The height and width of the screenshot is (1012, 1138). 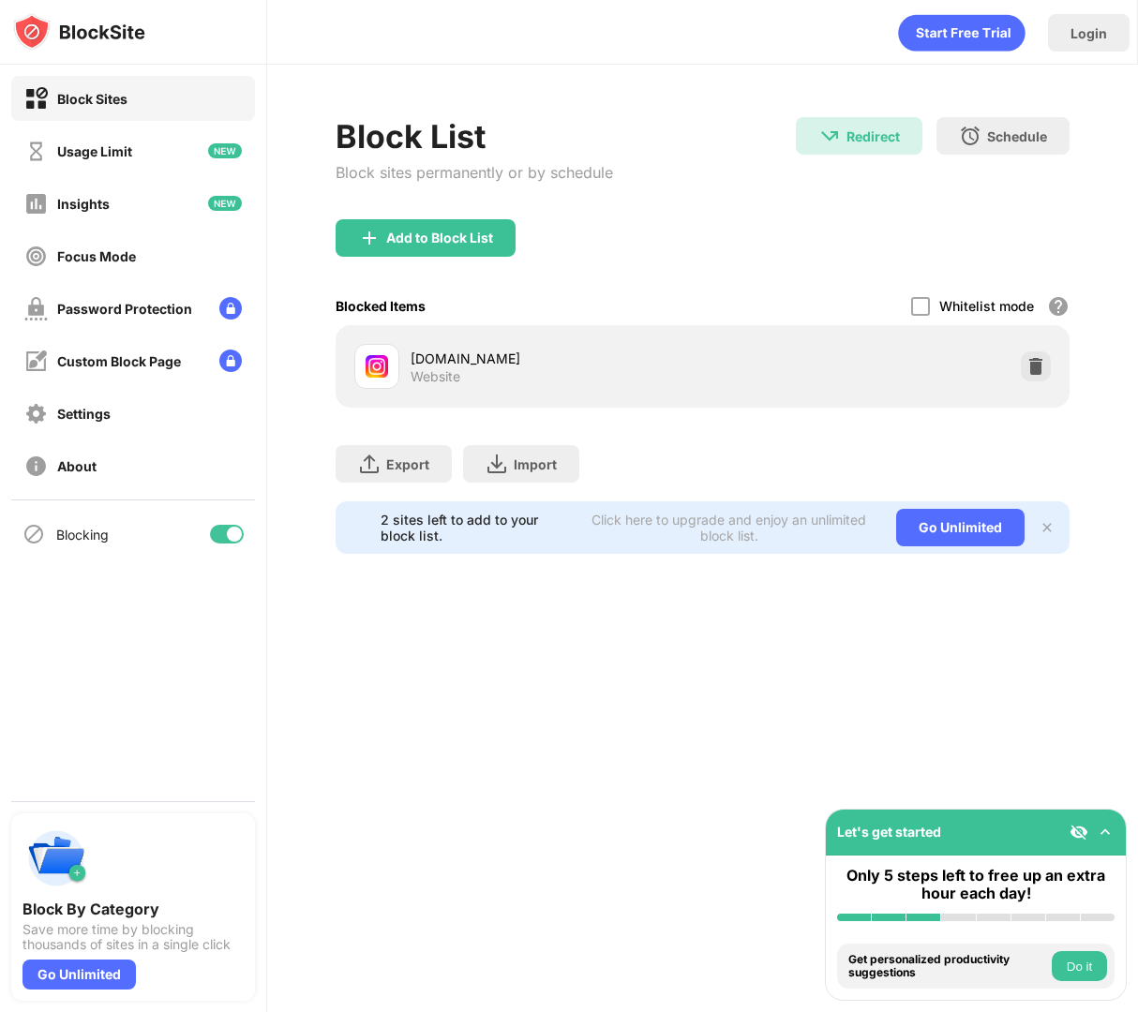 I want to click on div: Add to Block List, so click(x=440, y=238).